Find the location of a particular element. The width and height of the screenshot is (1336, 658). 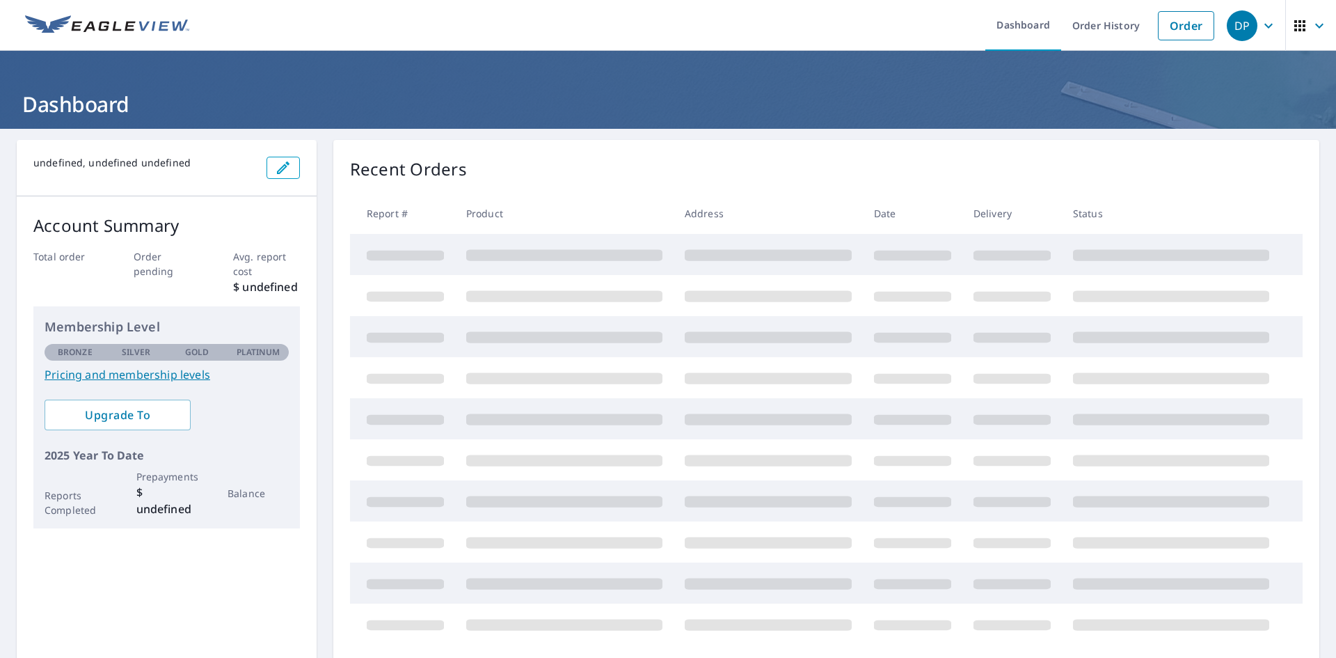

p: undefined, undefined undefined is located at coordinates (144, 163).